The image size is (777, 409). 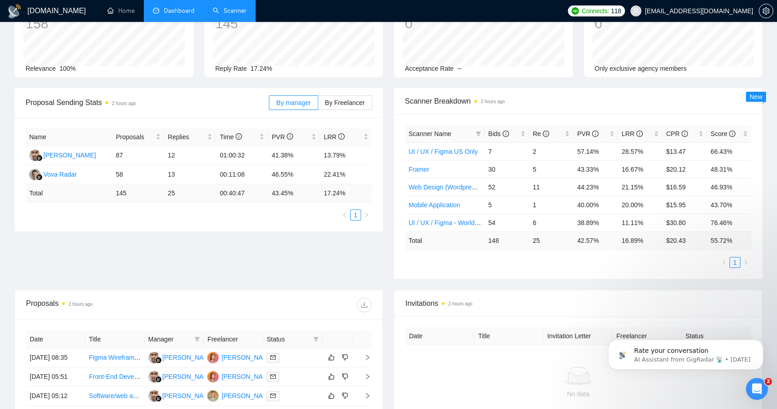 What do you see at coordinates (766, 11) in the screenshot?
I see `a: setting` at bounding box center [766, 11].